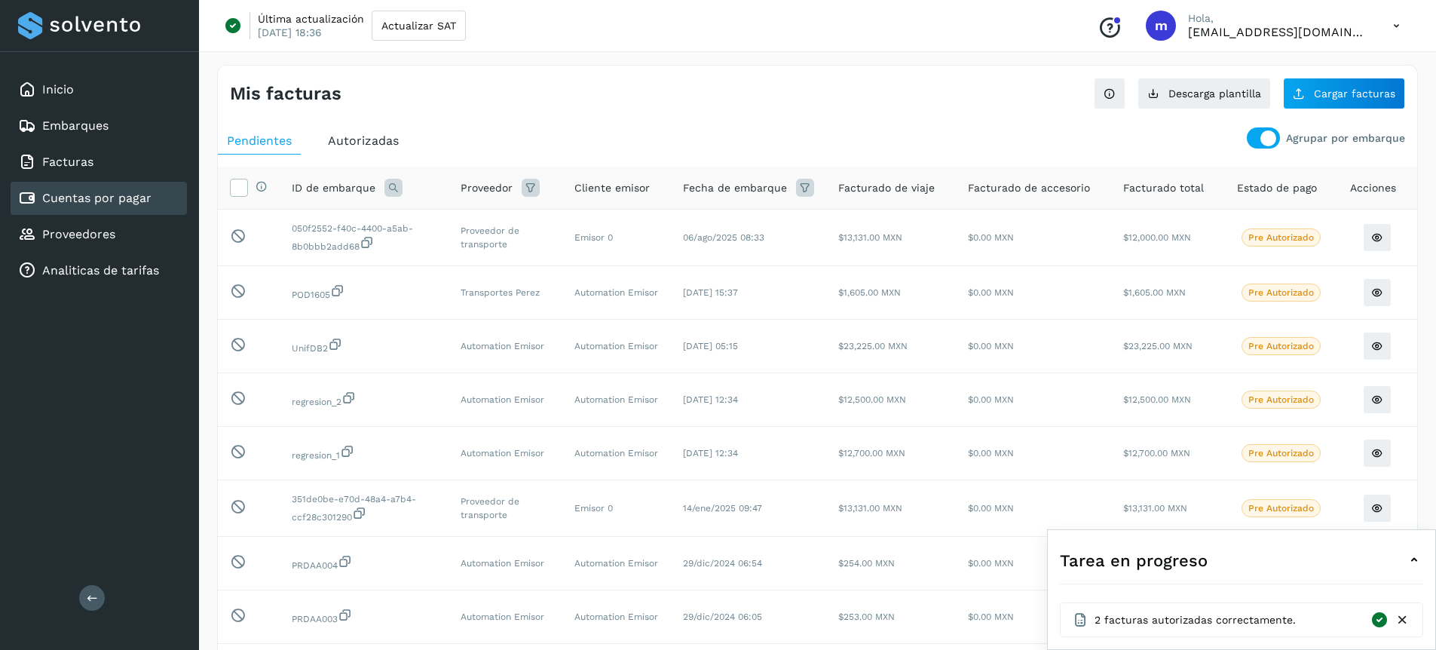 This screenshot has height=650, width=1436. What do you see at coordinates (1029, 188) in the screenshot?
I see `span: Facturado de accesorio` at bounding box center [1029, 188].